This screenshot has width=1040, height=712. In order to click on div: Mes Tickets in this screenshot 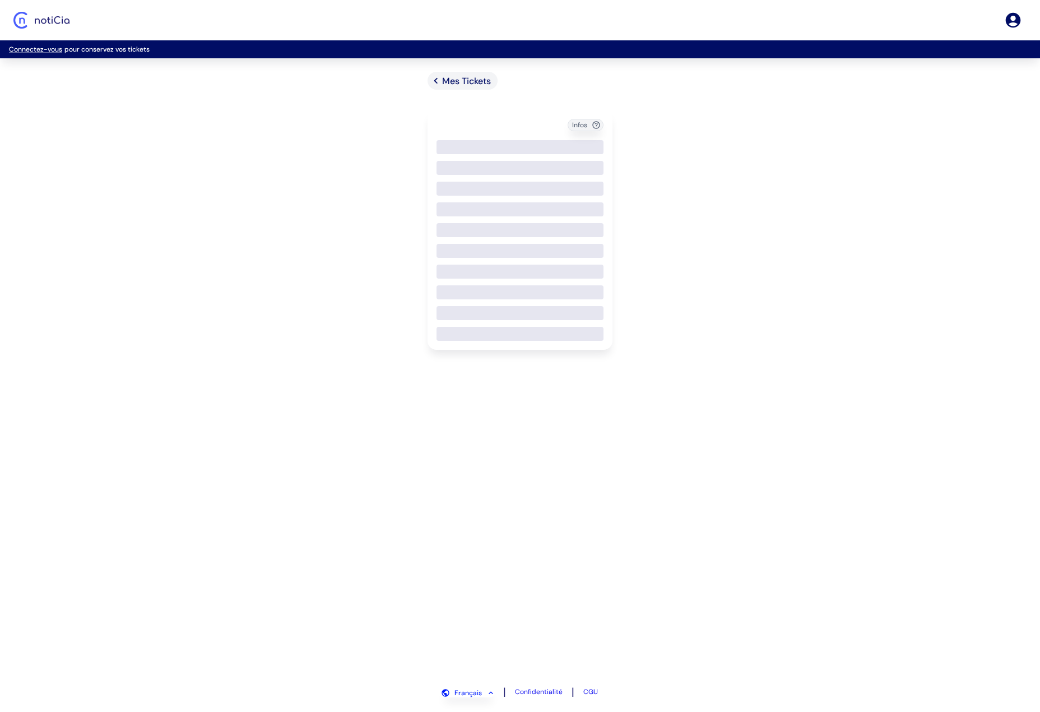, I will do `click(462, 81)`.